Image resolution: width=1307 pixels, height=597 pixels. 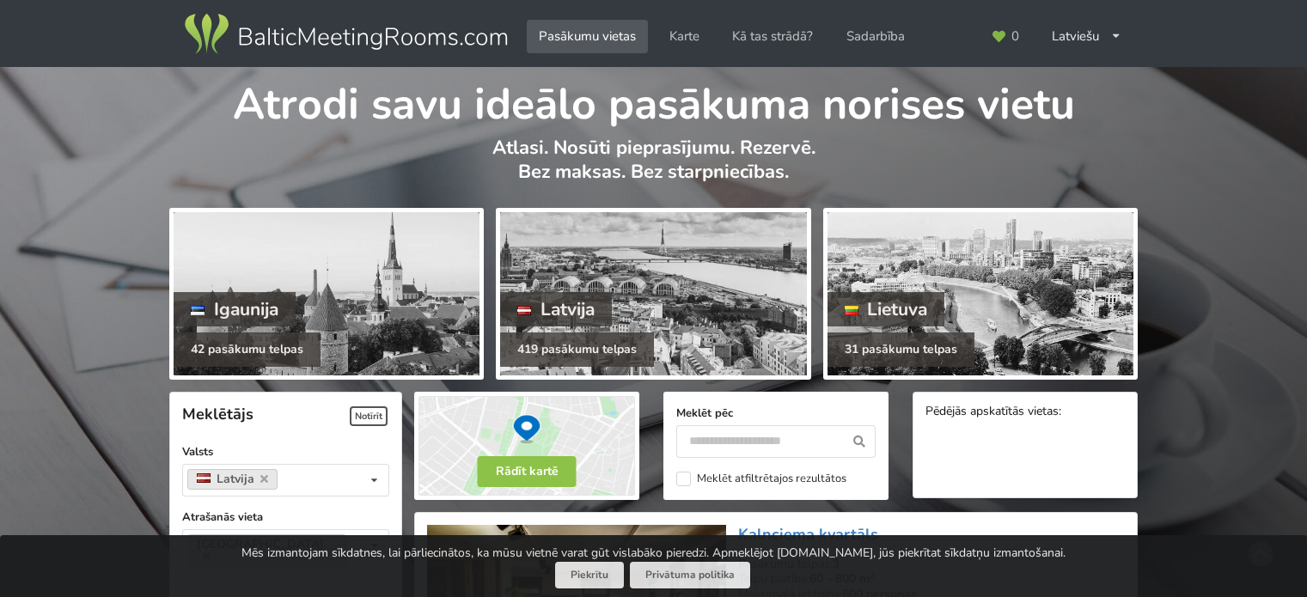 What do you see at coordinates (247, 350) in the screenshot?
I see `div: 42 pasākumu telpas` at bounding box center [247, 350].